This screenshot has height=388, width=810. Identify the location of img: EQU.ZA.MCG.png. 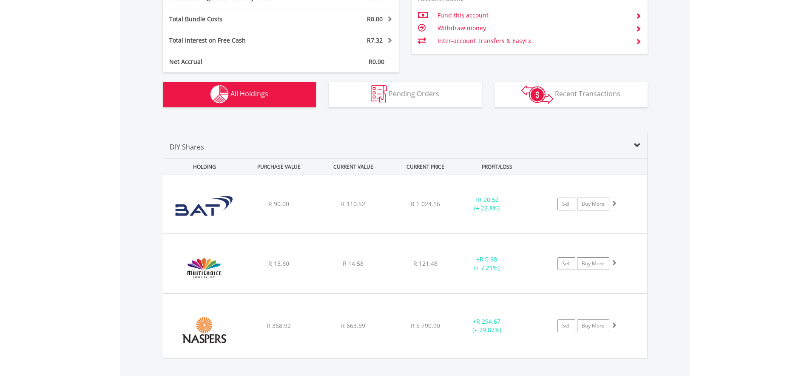
(204, 268).